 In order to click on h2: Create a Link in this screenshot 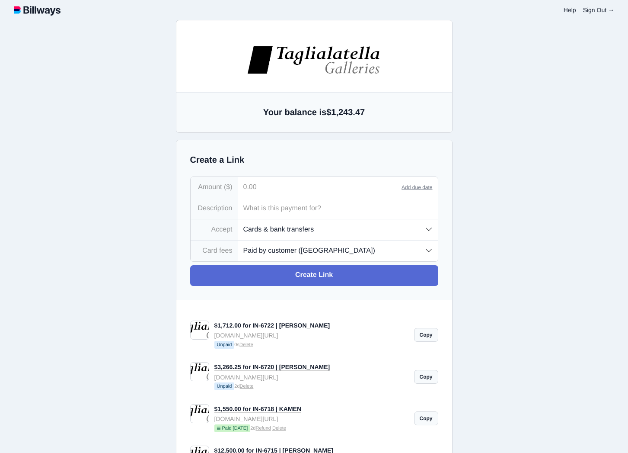, I will do `click(314, 160)`.